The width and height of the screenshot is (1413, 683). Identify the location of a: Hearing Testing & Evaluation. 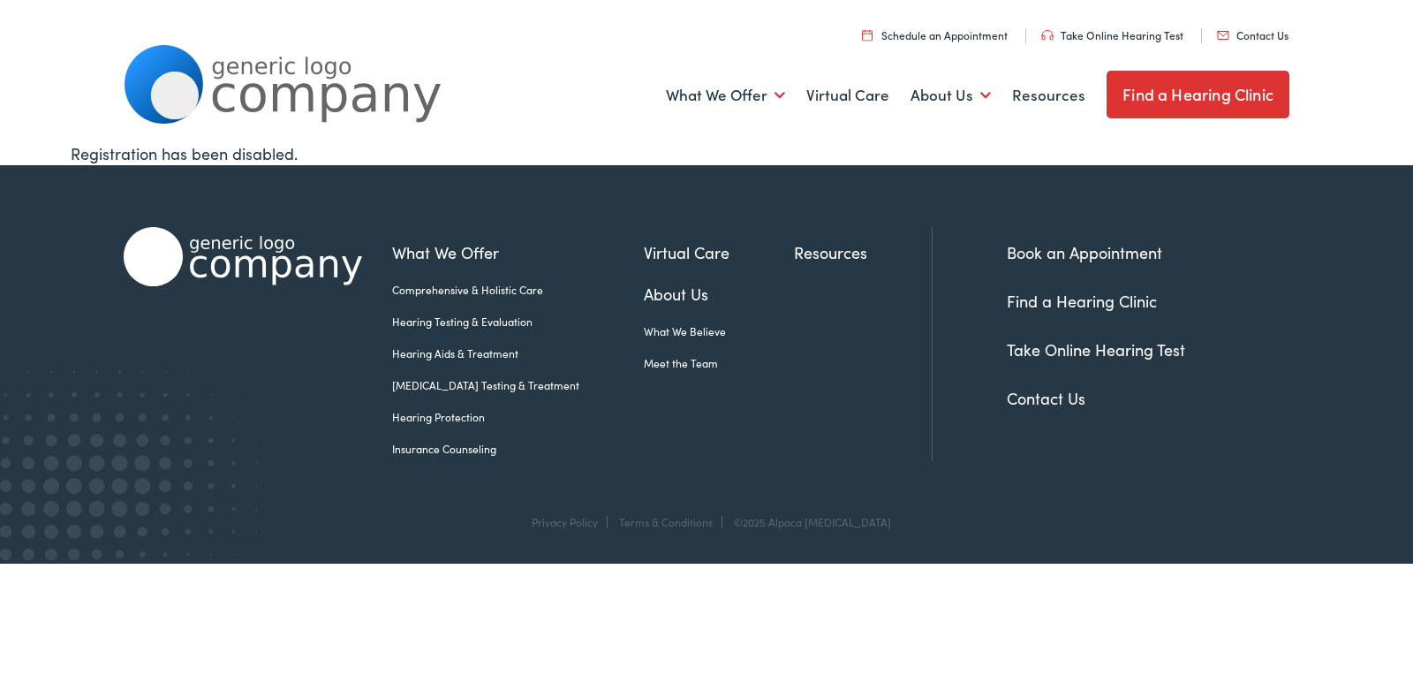
(518, 321).